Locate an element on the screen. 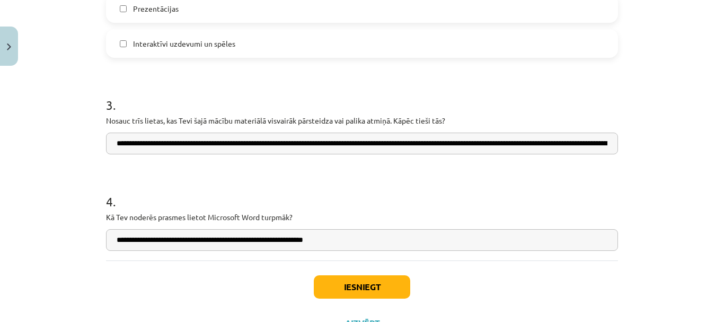 Image resolution: width=724 pixels, height=322 pixels. img: icon-close-lesson-0947bae3869378f0d4975bcd49f059093ad1ed9edebbc8119c70593378902aed.svg is located at coordinates (9, 47).